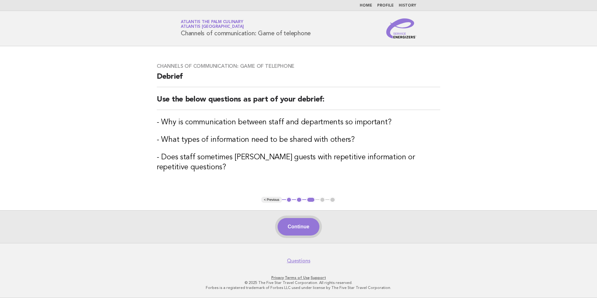 The height and width of the screenshot is (298, 597). Describe the element at coordinates (298, 79) in the screenshot. I see `h2: Debrief` at that location.